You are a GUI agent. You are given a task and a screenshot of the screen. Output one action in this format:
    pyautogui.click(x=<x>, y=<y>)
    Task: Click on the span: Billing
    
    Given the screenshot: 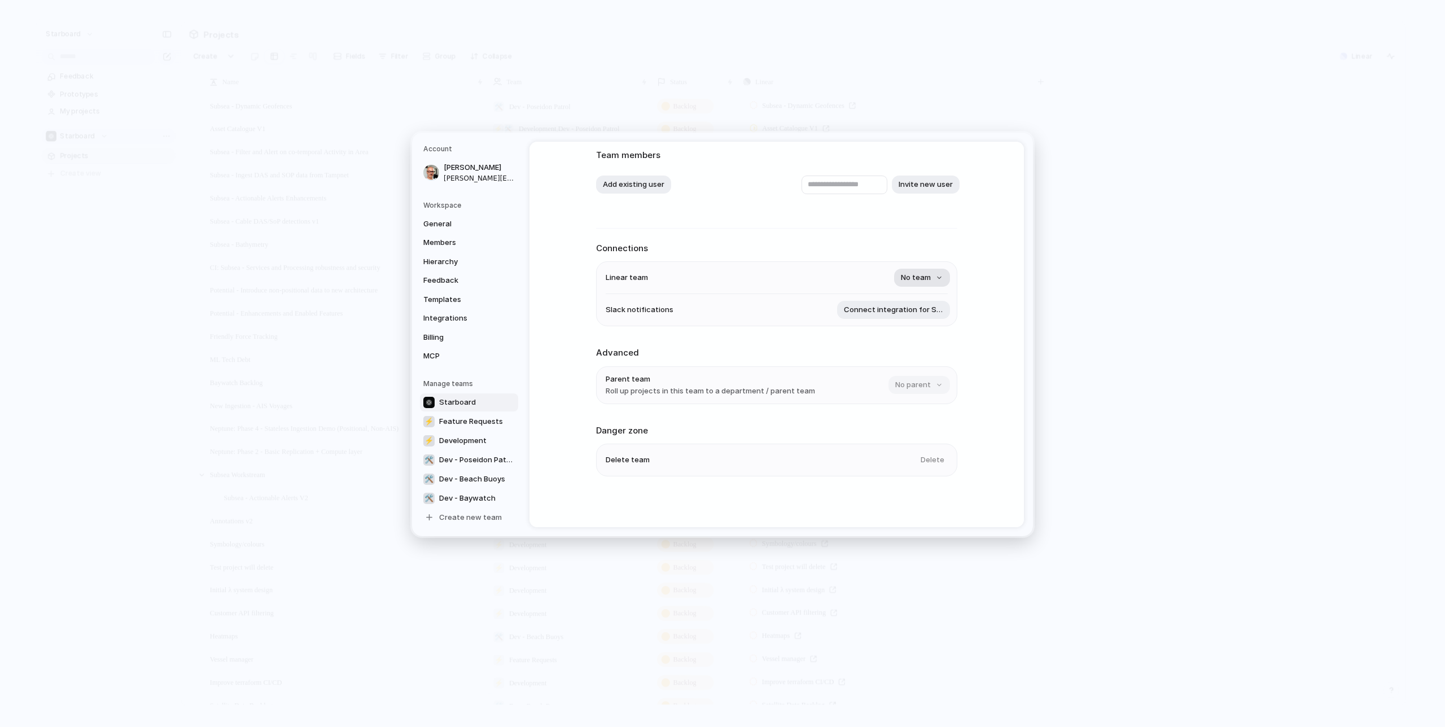 What is the action you would take?
    pyautogui.click(x=460, y=337)
    